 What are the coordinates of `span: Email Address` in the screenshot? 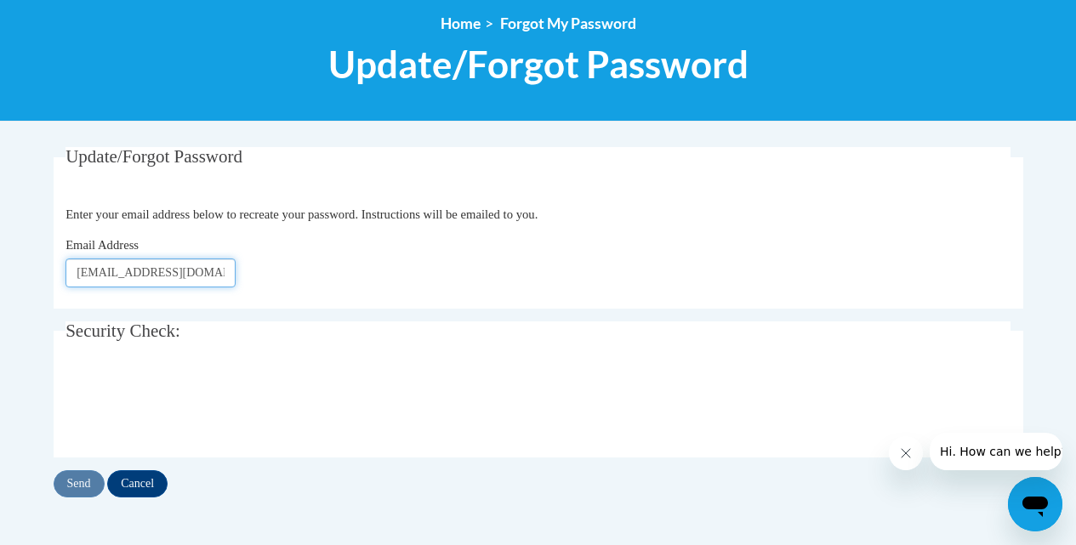 It's located at (102, 245).